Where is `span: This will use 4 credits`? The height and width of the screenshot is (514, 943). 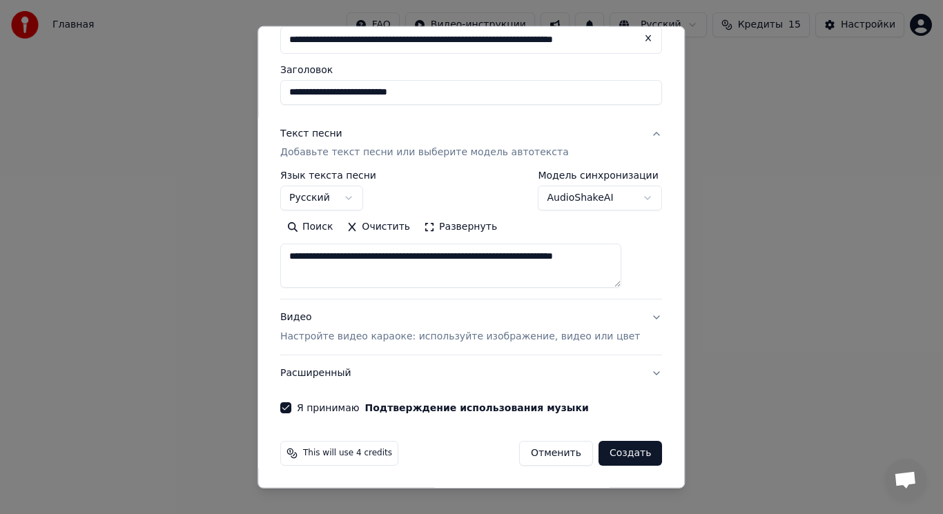
span: This will use 4 credits is located at coordinates (347, 453).